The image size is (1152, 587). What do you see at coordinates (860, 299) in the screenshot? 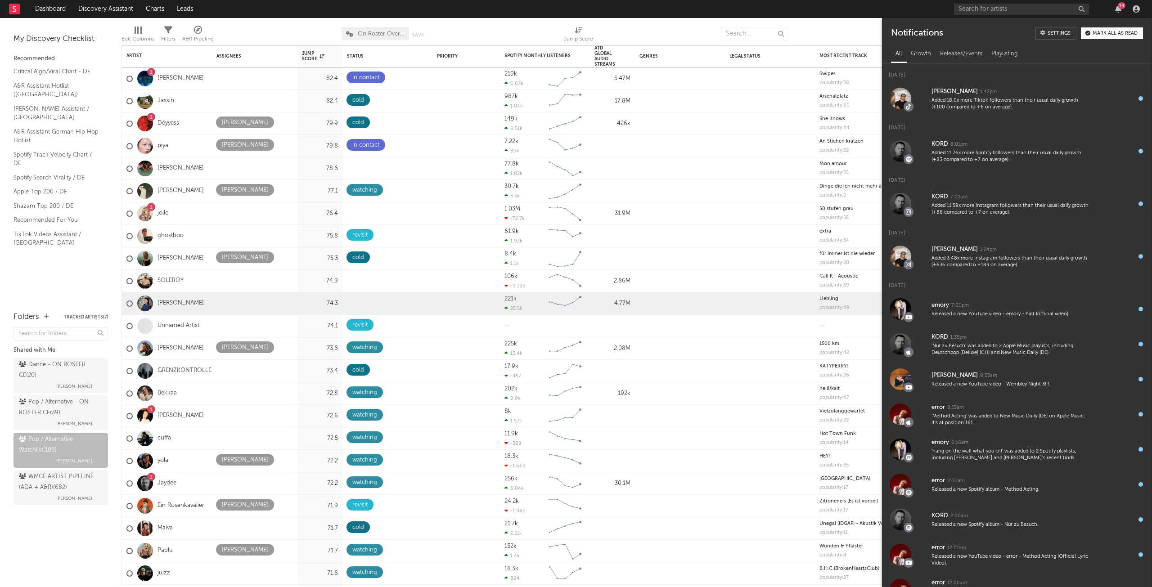
I see `div: Liebling` at bounding box center [860, 299].